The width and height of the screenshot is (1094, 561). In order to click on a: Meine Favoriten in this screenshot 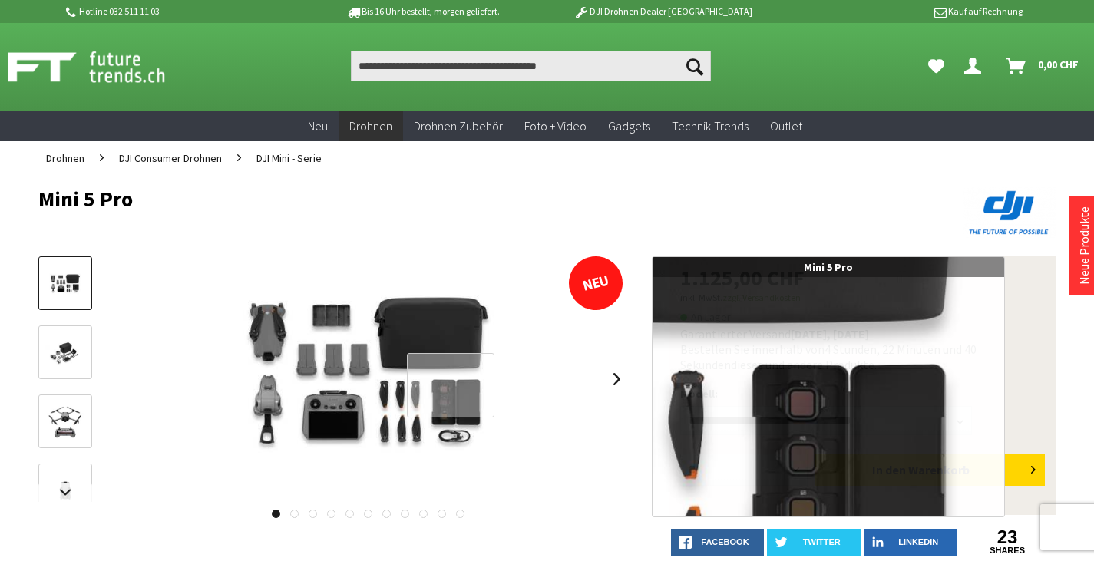, I will do `click(936, 66)`.